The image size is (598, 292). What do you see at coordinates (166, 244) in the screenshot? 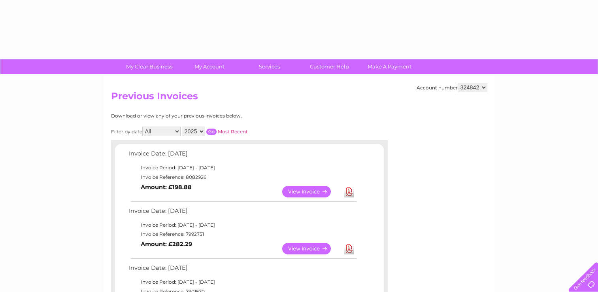
I see `b: Amount: £282.29` at bounding box center [166, 244].